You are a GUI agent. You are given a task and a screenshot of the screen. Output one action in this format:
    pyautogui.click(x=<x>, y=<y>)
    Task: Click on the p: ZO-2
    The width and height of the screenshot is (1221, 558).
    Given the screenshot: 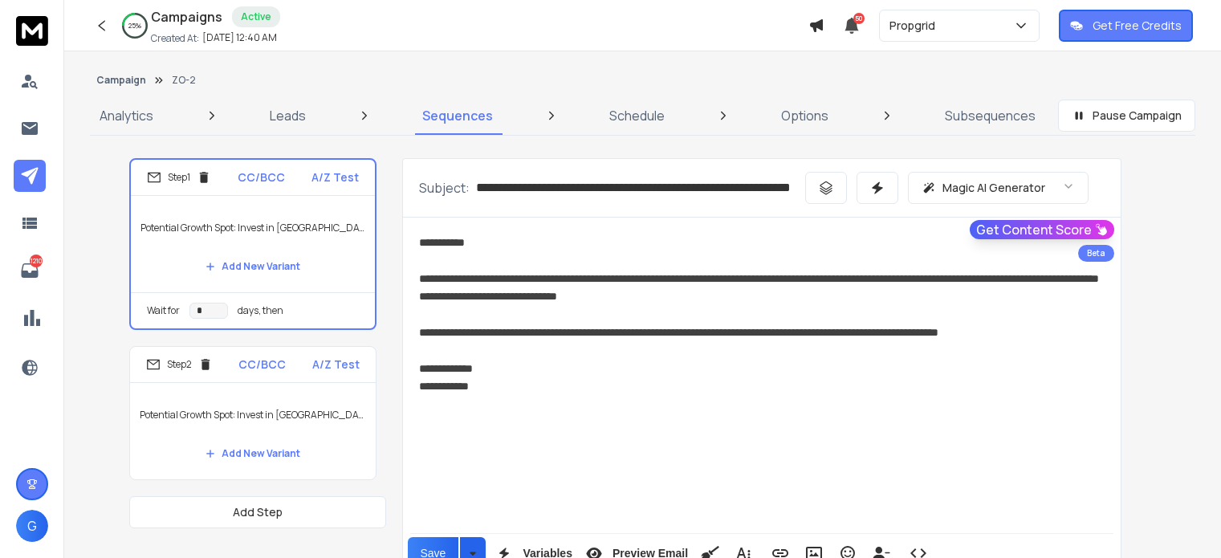 What is the action you would take?
    pyautogui.click(x=184, y=80)
    